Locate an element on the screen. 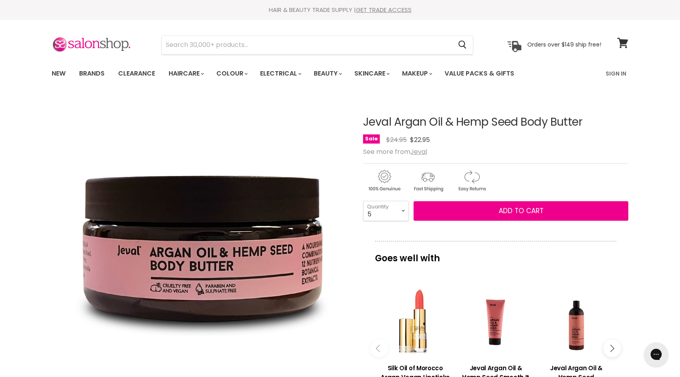 This screenshot has width=680, height=377. a: Beauty is located at coordinates (327, 74).